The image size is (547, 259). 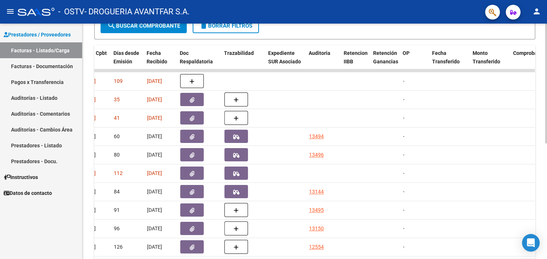 What do you see at coordinates (537, 11) in the screenshot?
I see `mat-icon: person` at bounding box center [537, 11].